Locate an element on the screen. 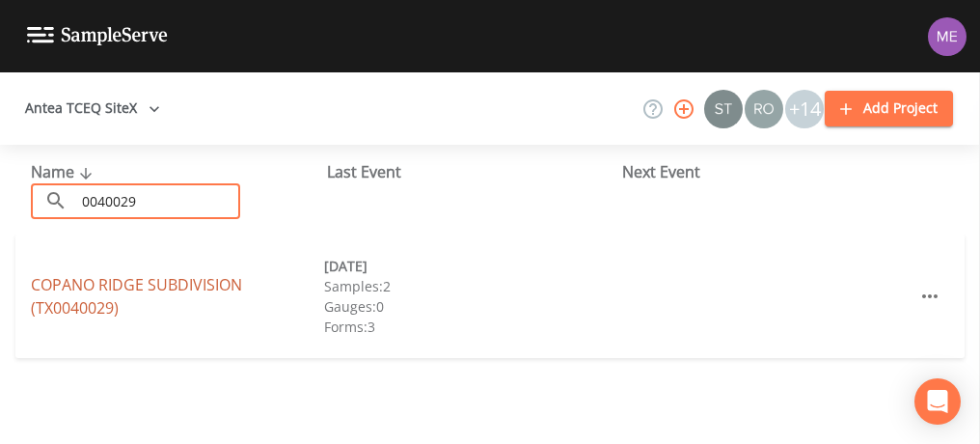  div: Gauges: 0 is located at coordinates (471, 306).